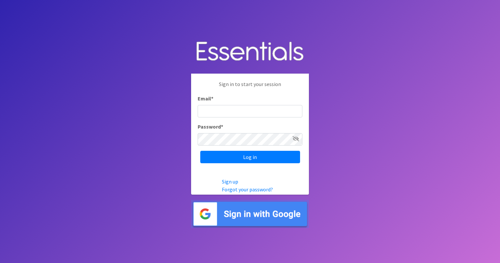 This screenshot has width=500, height=263. Describe the element at coordinates (250, 87) in the screenshot. I see `p: Sign in to start your session` at that location.